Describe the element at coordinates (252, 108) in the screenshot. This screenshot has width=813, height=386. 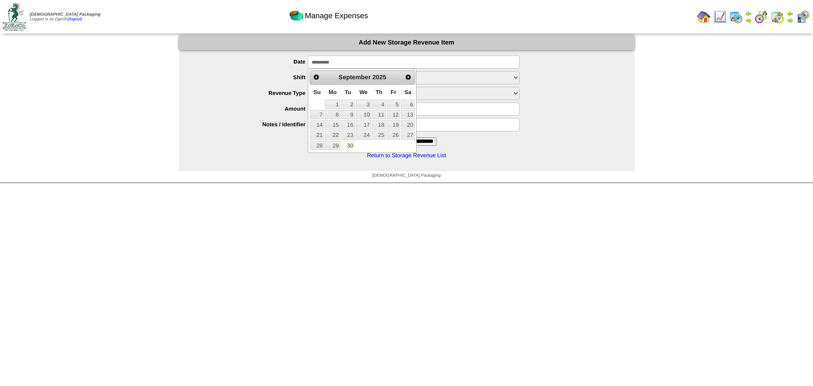
I see `label: Amount` at that location.